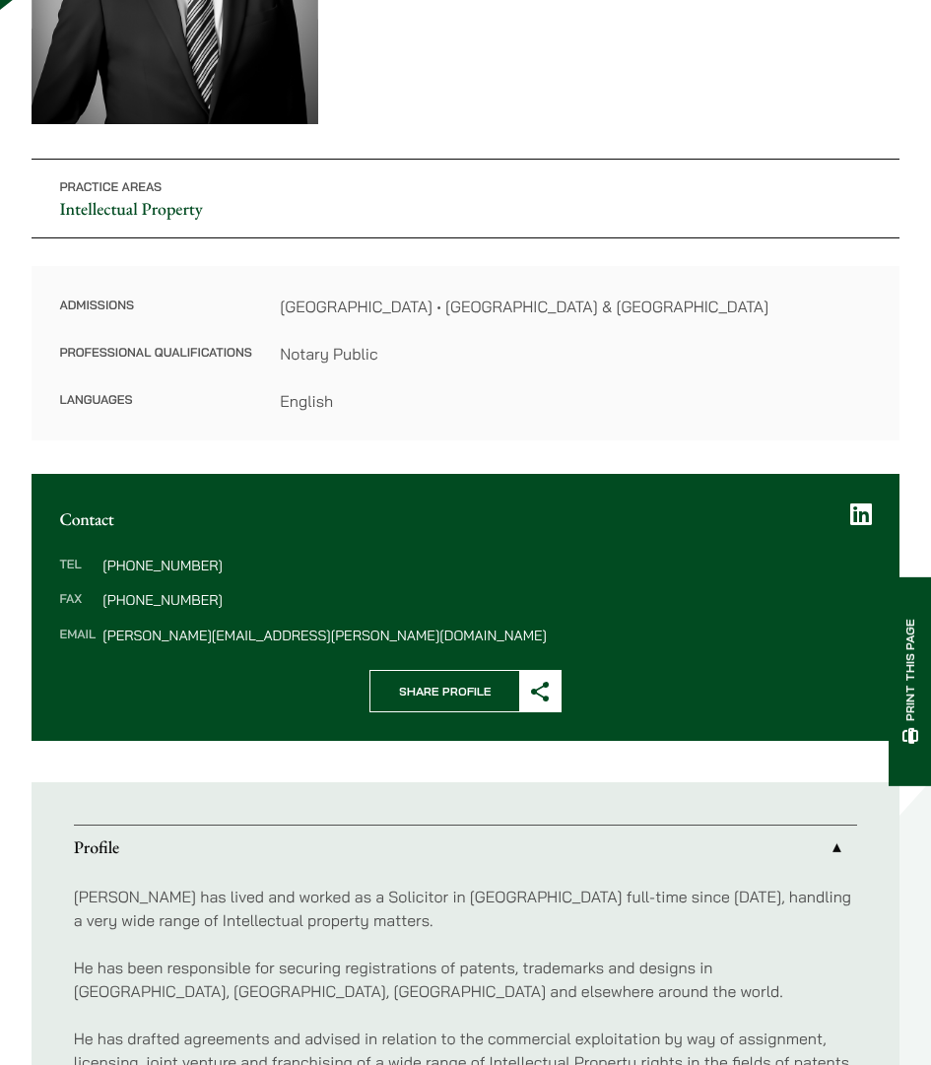 The image size is (931, 1065). Describe the element at coordinates (465, 519) in the screenshot. I see `h2: Contact` at that location.